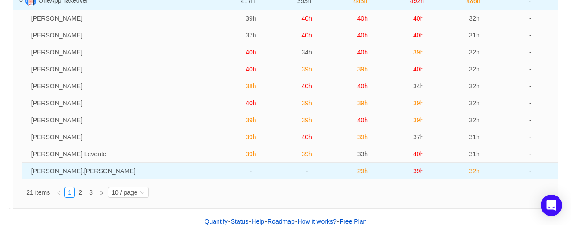 The image size is (571, 225). I want to click on div: Open Intercom Messenger, so click(551, 205).